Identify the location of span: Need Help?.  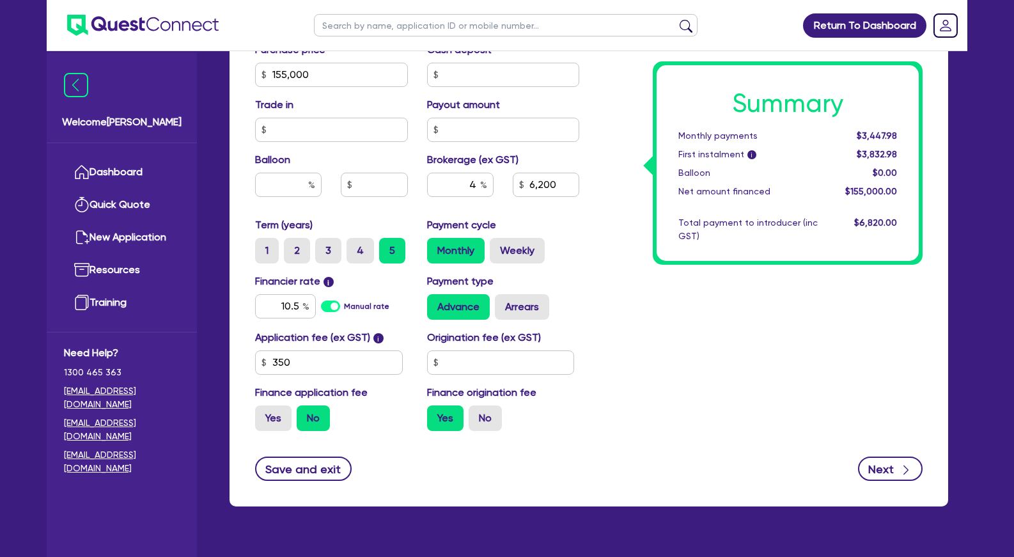
(121, 353).